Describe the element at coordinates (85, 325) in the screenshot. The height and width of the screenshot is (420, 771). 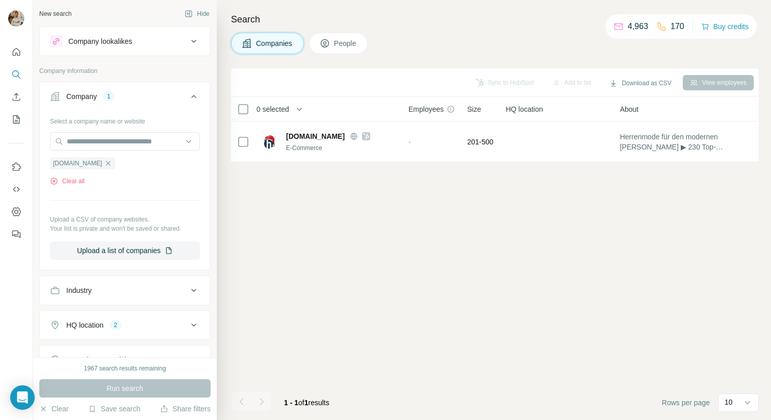
I see `div: HQ location` at that location.